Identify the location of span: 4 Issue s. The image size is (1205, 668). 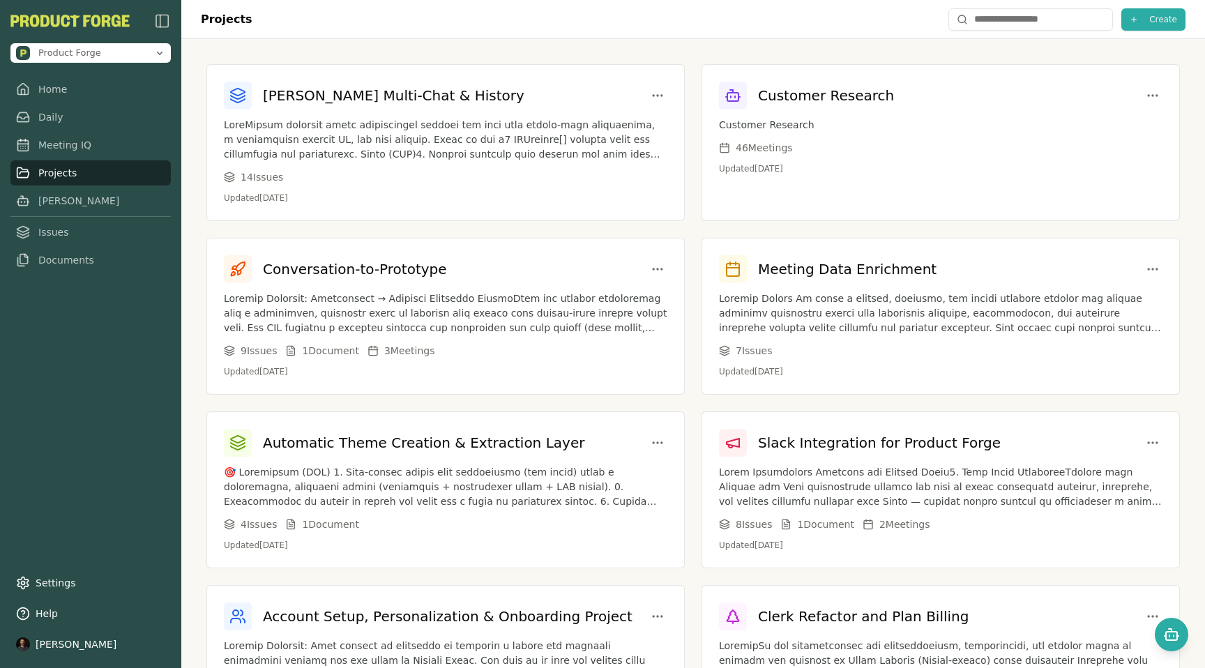
(259, 524).